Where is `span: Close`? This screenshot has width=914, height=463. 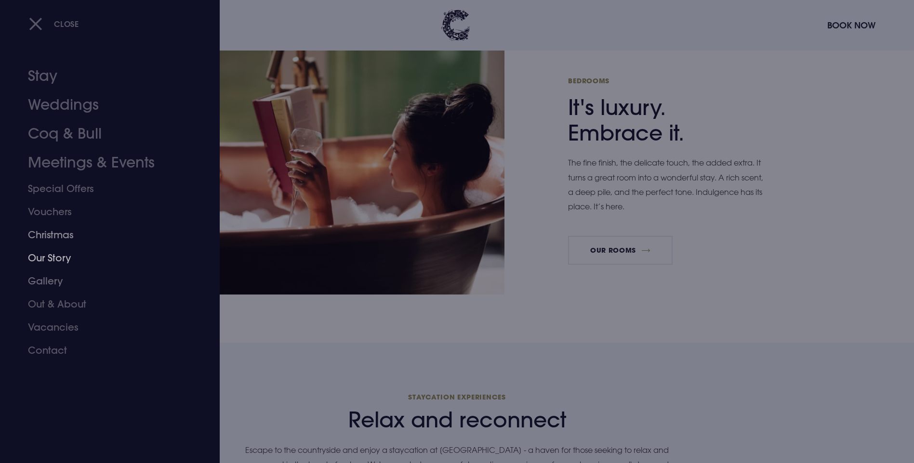
span: Close is located at coordinates (66, 24).